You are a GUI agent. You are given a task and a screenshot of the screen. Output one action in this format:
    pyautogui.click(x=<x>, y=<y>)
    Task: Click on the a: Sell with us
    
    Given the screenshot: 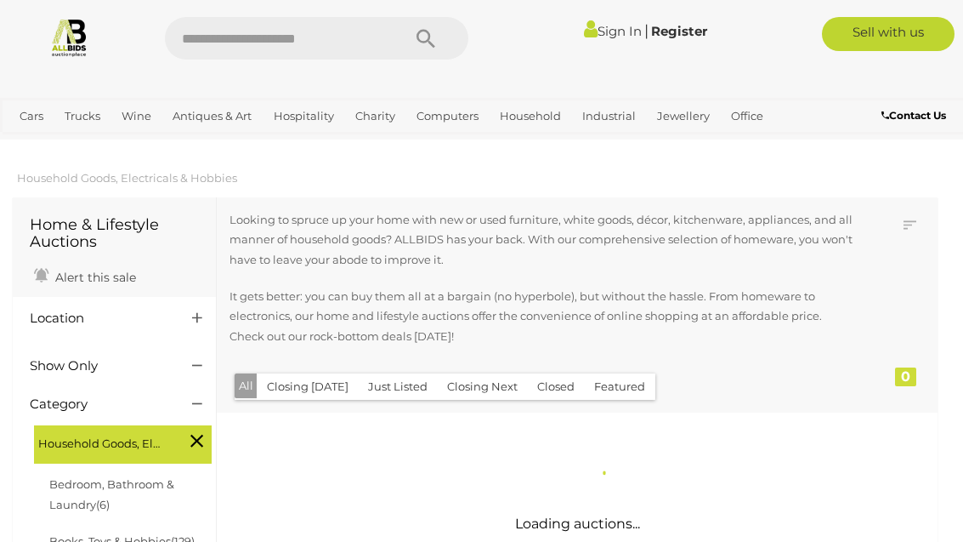 What is the action you would take?
    pyautogui.click(x=888, y=34)
    